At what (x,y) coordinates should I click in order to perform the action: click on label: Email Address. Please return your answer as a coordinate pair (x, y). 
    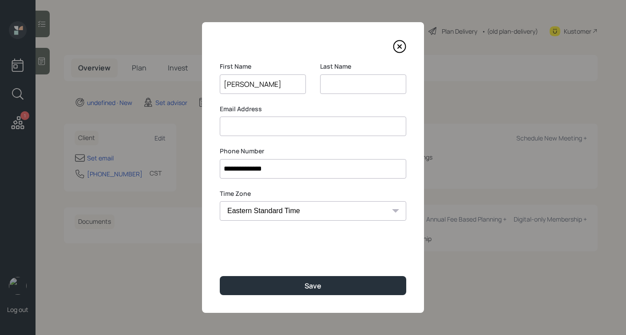
    Looking at the image, I should click on (313, 109).